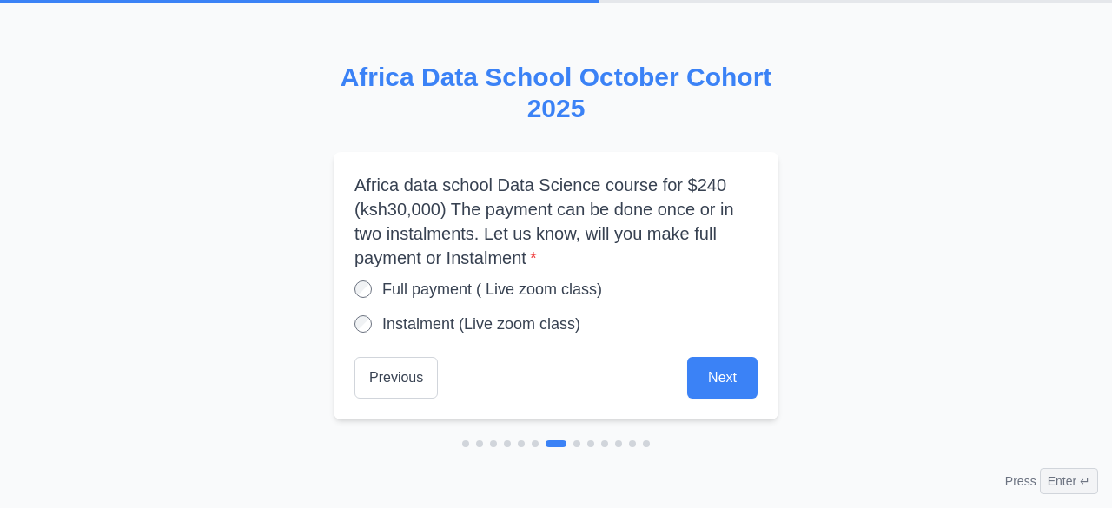  Describe the element at coordinates (722, 378) in the screenshot. I see `button: Next` at that location.